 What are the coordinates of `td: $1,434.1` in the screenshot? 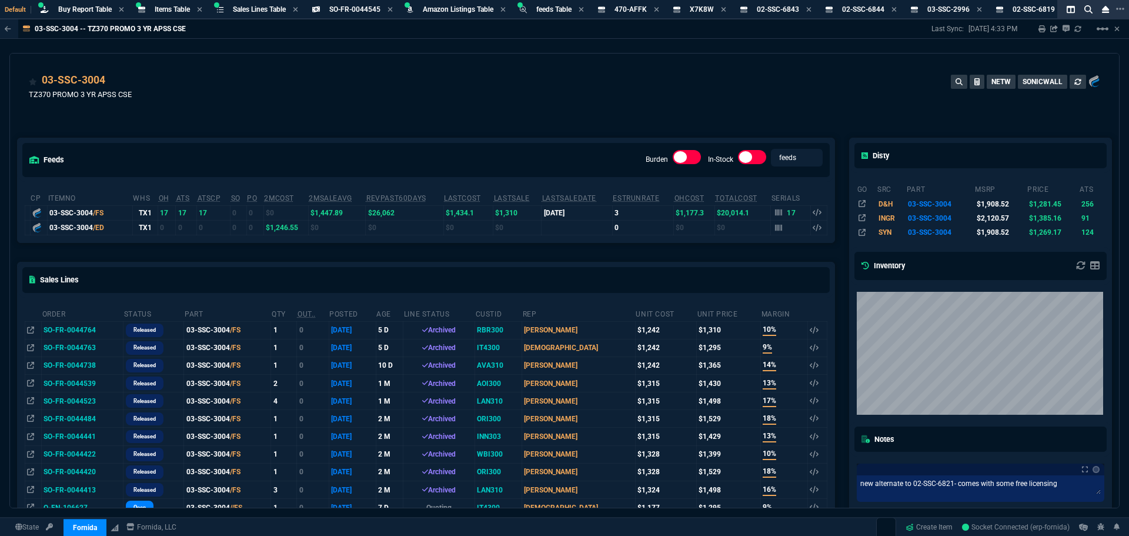 It's located at (468, 212).